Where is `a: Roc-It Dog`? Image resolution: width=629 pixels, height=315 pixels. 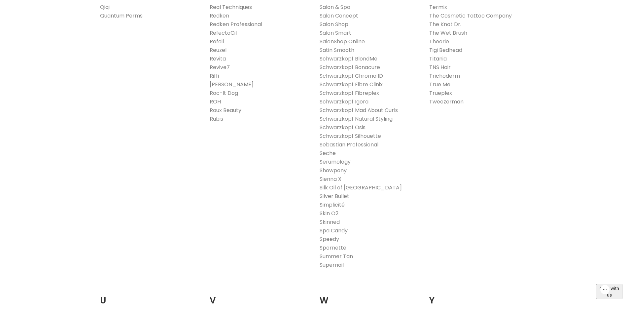
a: Roc-It Dog is located at coordinates (224, 93).